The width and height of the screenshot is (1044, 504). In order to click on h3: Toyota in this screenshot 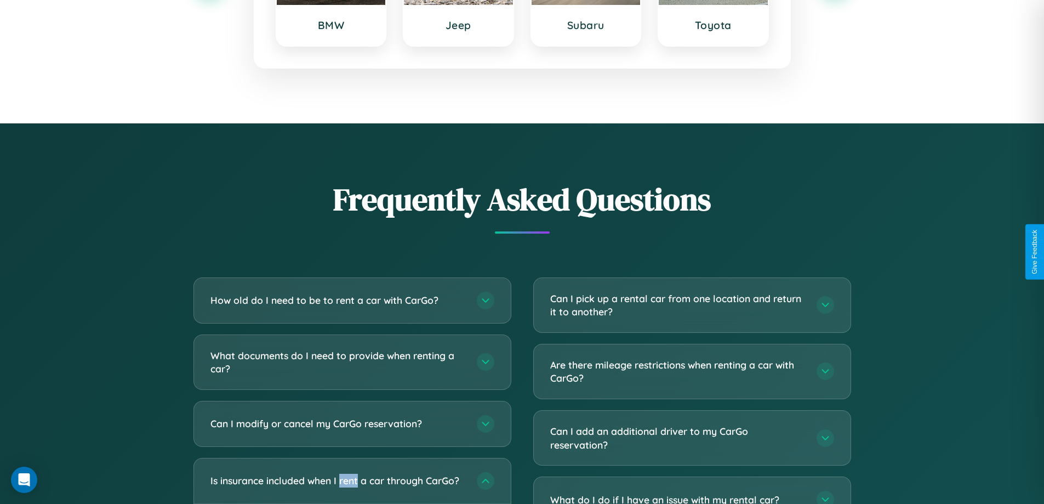, I will do `click(713, 25)`.